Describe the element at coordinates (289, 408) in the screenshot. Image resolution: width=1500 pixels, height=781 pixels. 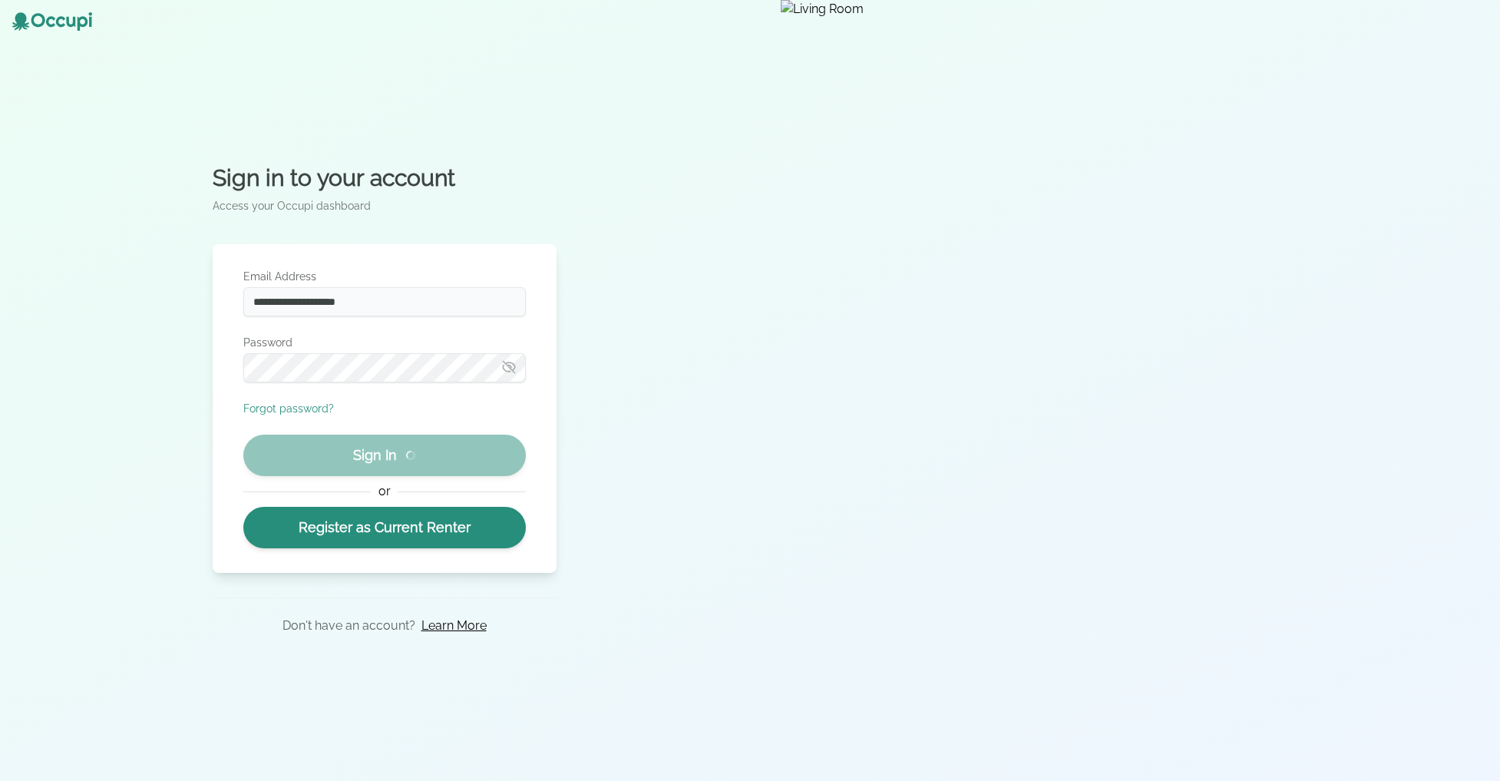
I see `button: Forgot password?` at that location.